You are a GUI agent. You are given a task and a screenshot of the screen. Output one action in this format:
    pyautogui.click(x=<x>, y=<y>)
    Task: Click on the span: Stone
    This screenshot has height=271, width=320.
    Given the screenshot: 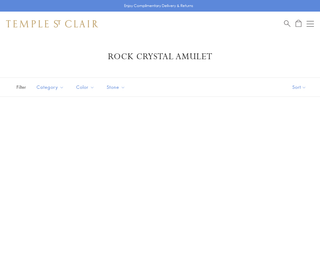 What is the action you would take?
    pyautogui.click(x=117, y=87)
    